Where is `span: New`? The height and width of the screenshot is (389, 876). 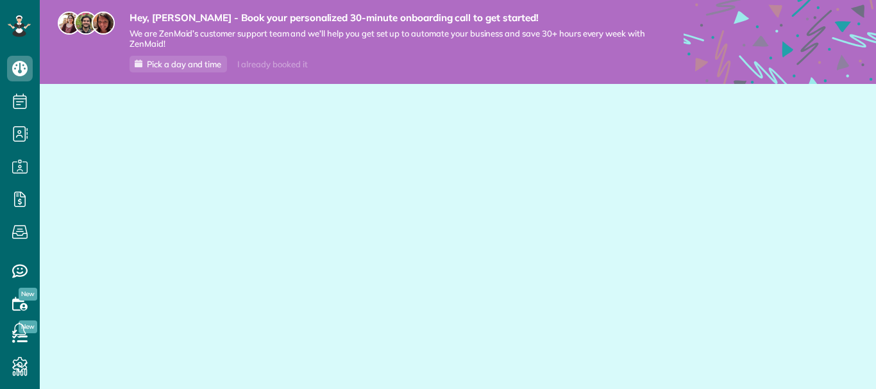
span: New is located at coordinates (28, 294).